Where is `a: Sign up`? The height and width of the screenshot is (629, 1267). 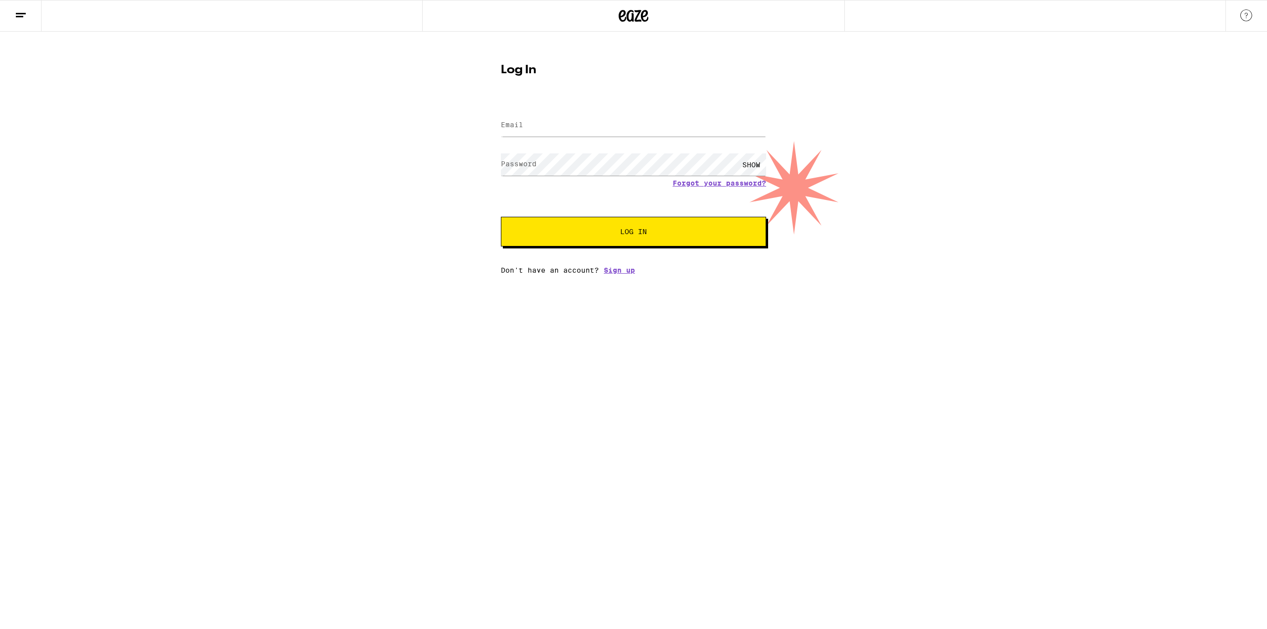
a: Sign up is located at coordinates (619, 270).